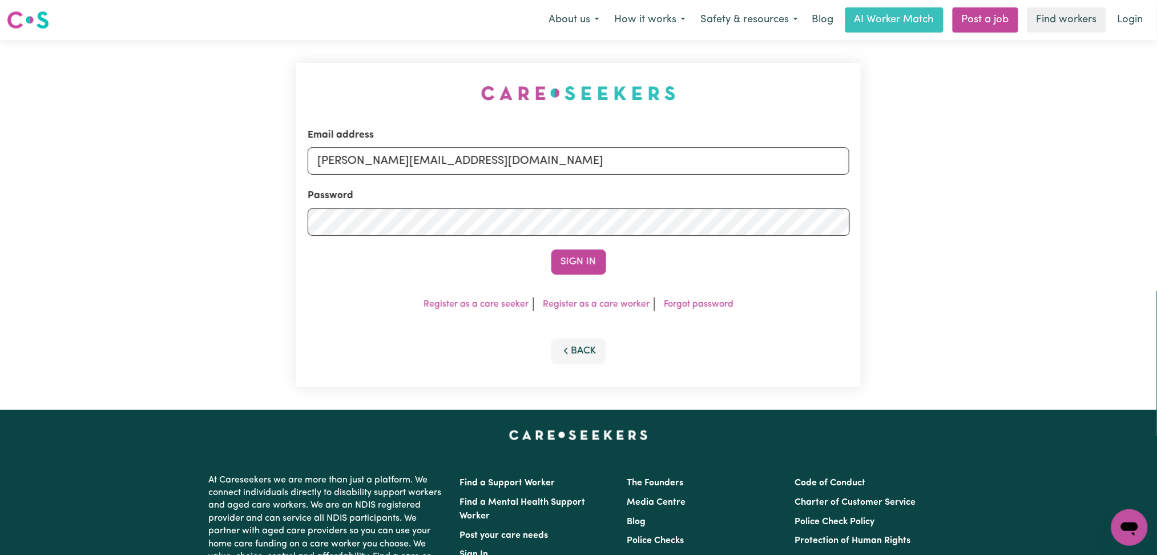  I want to click on a: Code of Conduct, so click(830, 483).